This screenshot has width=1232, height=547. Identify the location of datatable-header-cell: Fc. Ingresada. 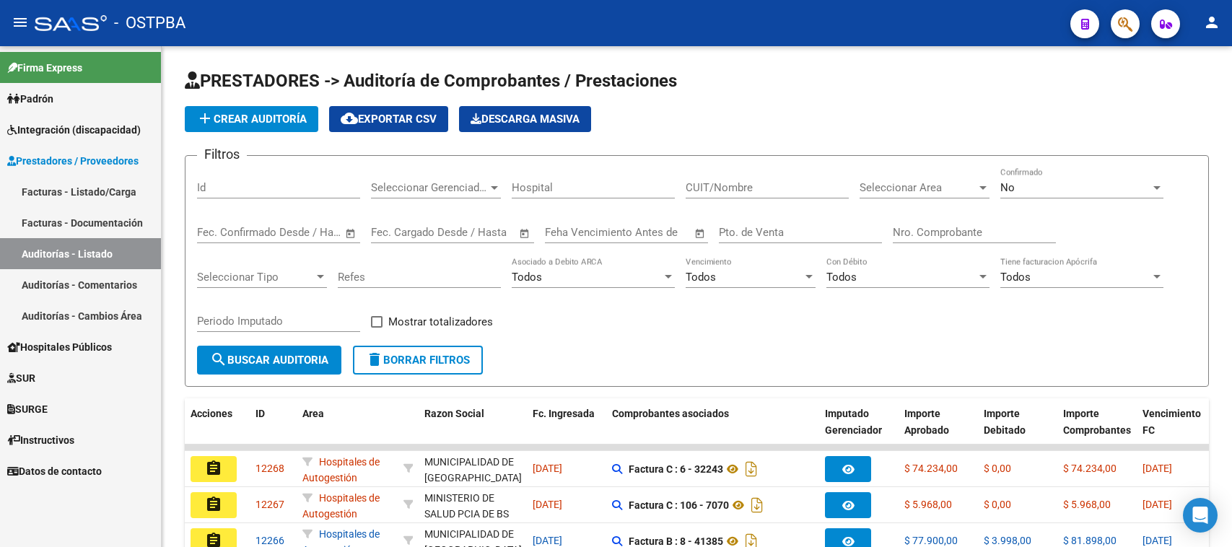
(566, 430).